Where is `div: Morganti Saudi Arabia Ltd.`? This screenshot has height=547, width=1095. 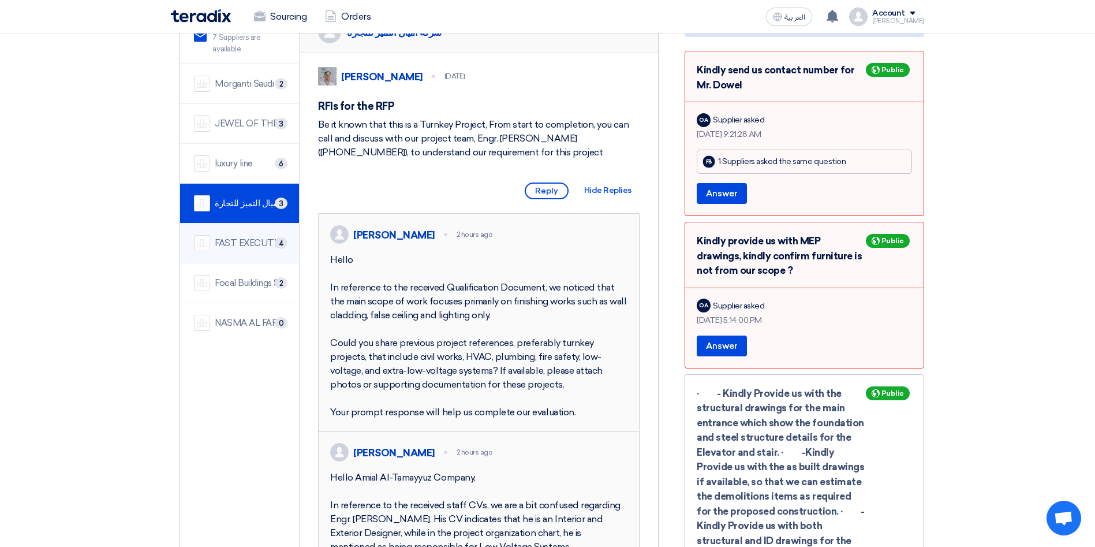 div: Morganti Saudi Arabia Ltd. is located at coordinates (250, 84).